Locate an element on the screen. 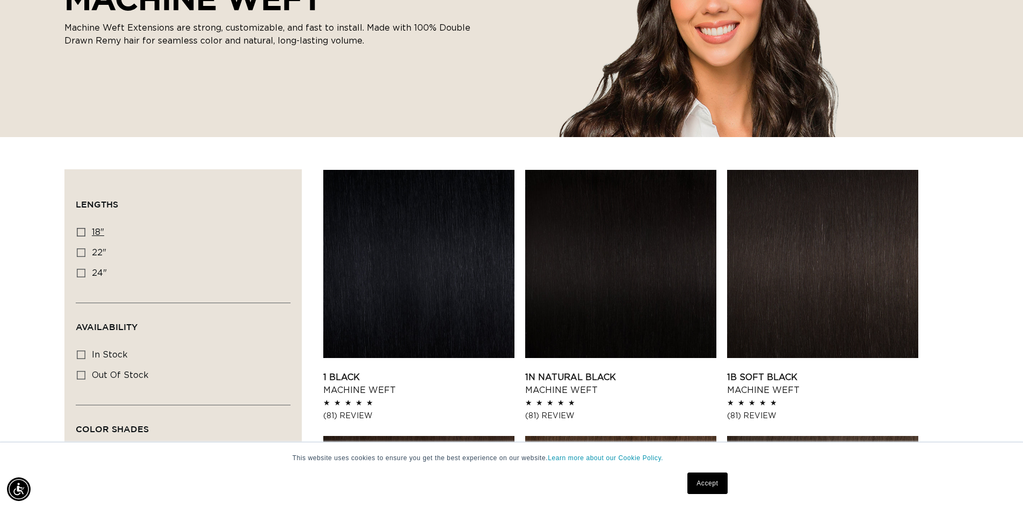 The height and width of the screenshot is (508, 1023). a: Learn more about our Cookie Policy. is located at coordinates (605, 458).